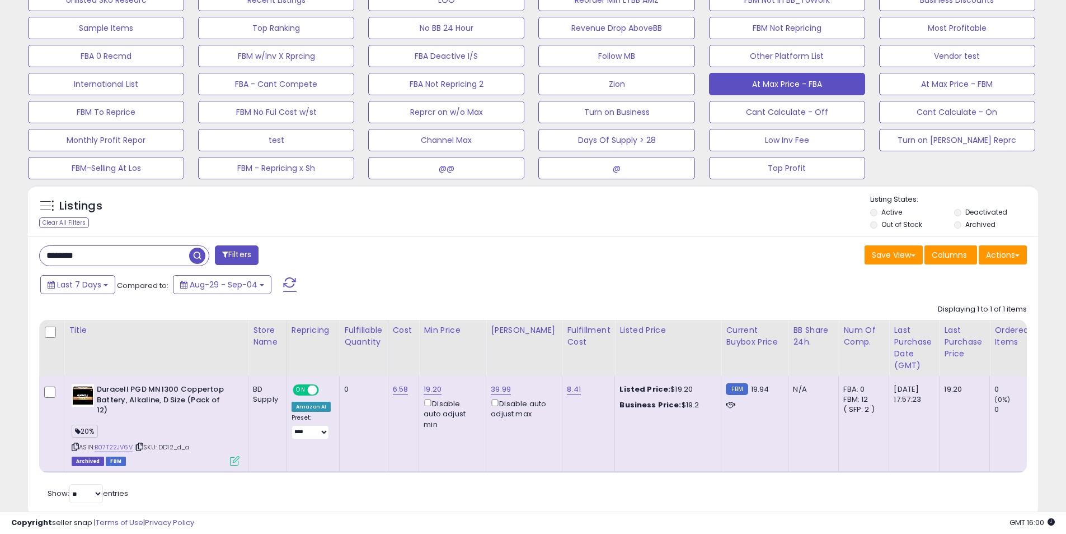  Describe the element at coordinates (106, 84) in the screenshot. I see `button: International List` at that location.